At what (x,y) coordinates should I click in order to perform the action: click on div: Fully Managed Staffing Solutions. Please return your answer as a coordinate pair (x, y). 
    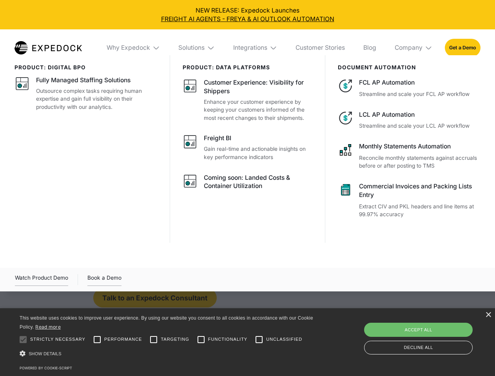
    Looking at the image, I should click on (83, 80).